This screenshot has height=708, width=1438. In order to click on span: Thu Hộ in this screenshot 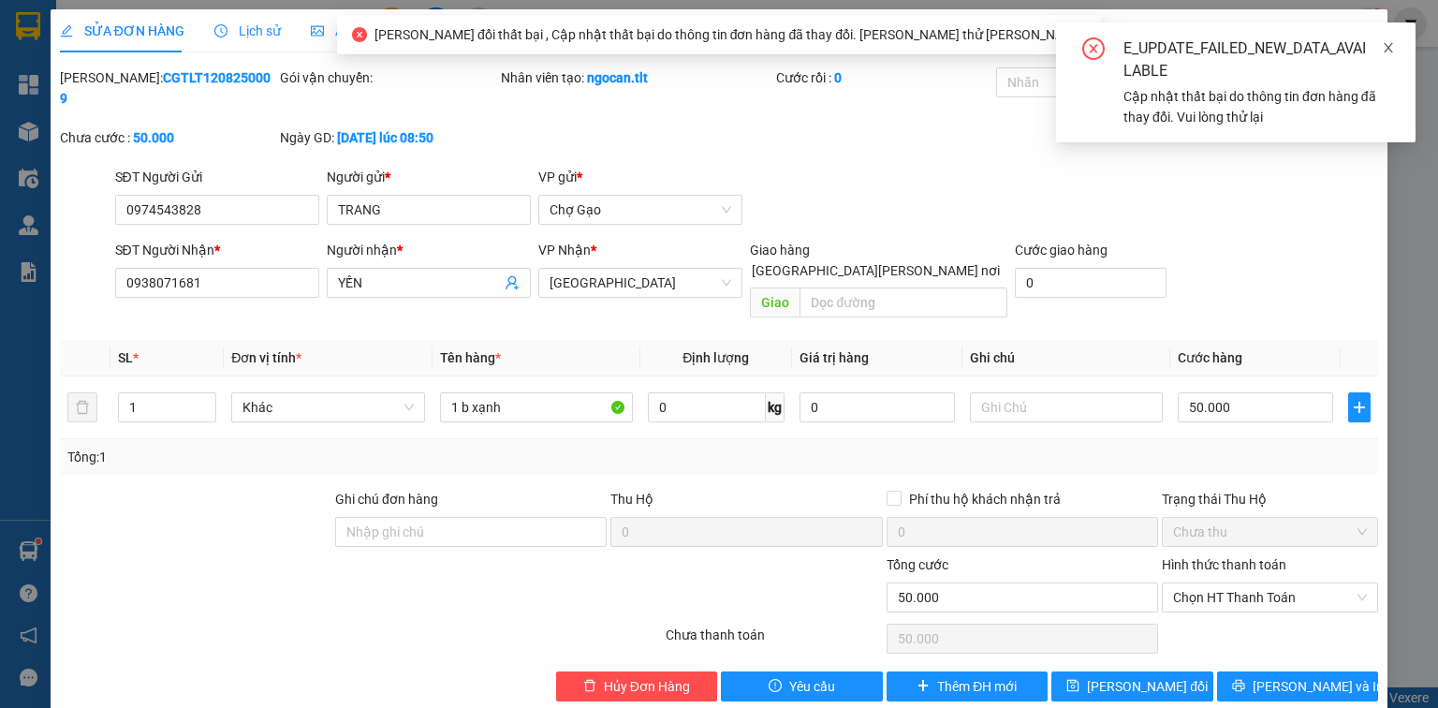, I will do `click(632, 499)`.